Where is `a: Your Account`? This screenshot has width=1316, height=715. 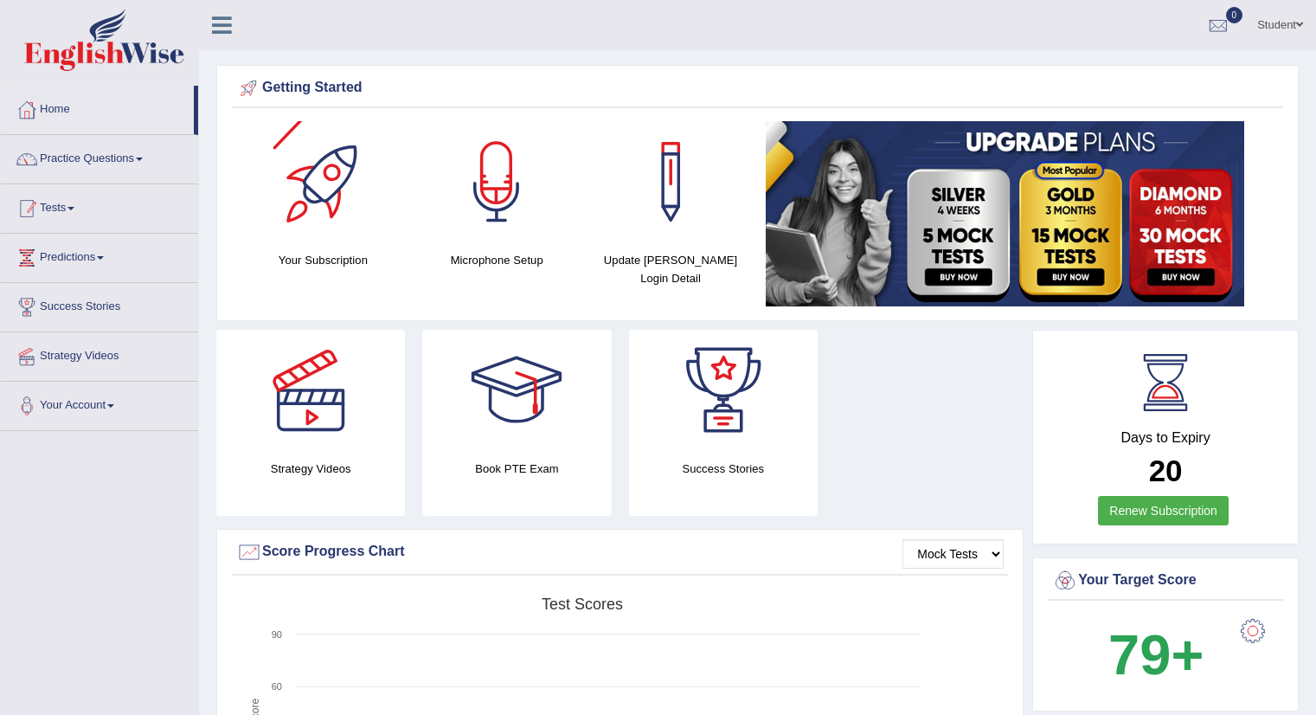 a: Your Account is located at coordinates (100, 403).